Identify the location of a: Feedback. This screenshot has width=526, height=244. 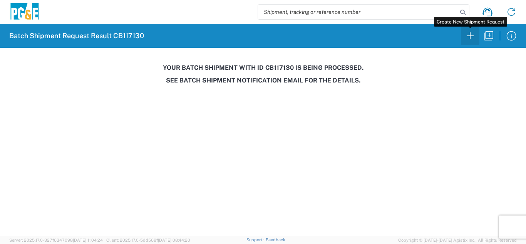
(275, 240).